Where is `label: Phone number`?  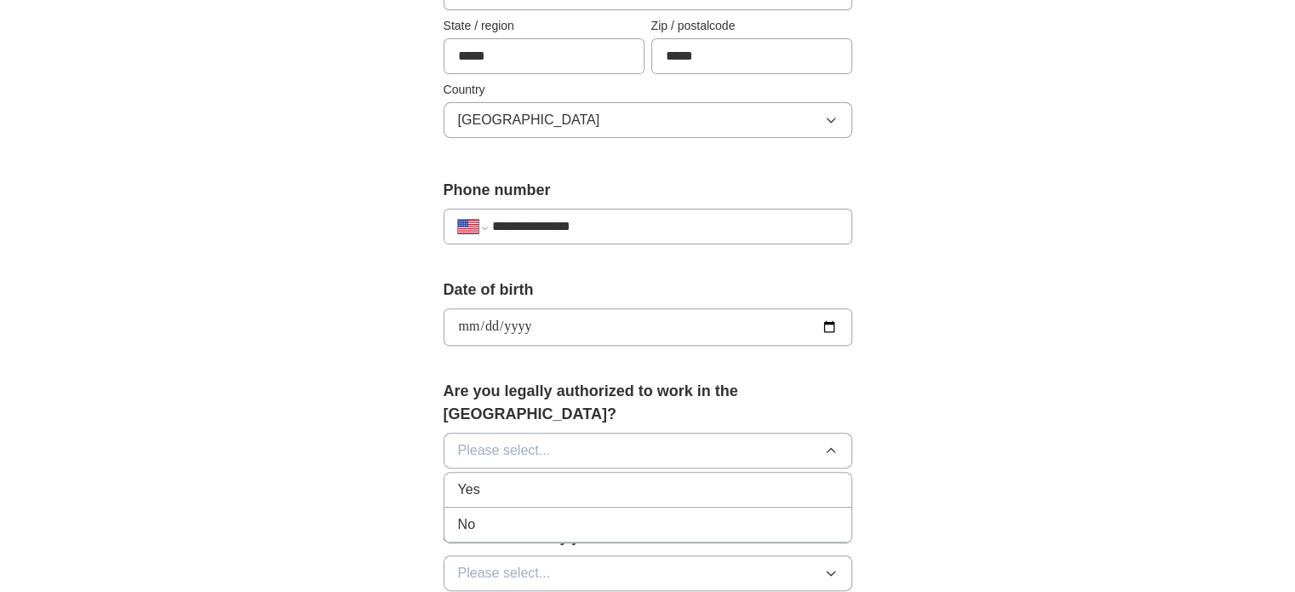
label: Phone number is located at coordinates (648, 190).